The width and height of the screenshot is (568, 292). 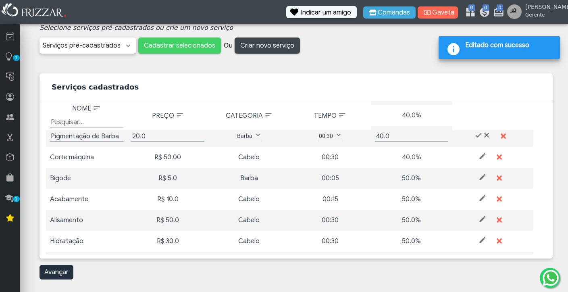 What do you see at coordinates (551, 278) in the screenshot?
I see `img: whatsapp.png` at bounding box center [551, 278].